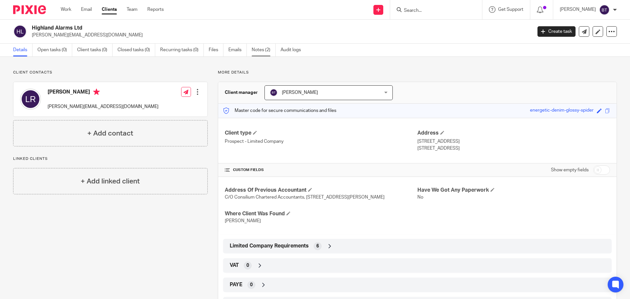 The image size is (630, 299). Describe the element at coordinates (321, 190) in the screenshot. I see `h4: Address Of Previous Accountant` at that location.